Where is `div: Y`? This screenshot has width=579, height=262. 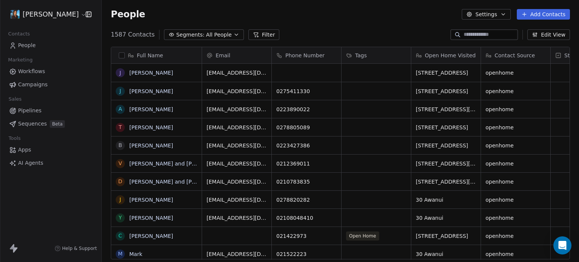
div: Y is located at coordinates (120, 218).